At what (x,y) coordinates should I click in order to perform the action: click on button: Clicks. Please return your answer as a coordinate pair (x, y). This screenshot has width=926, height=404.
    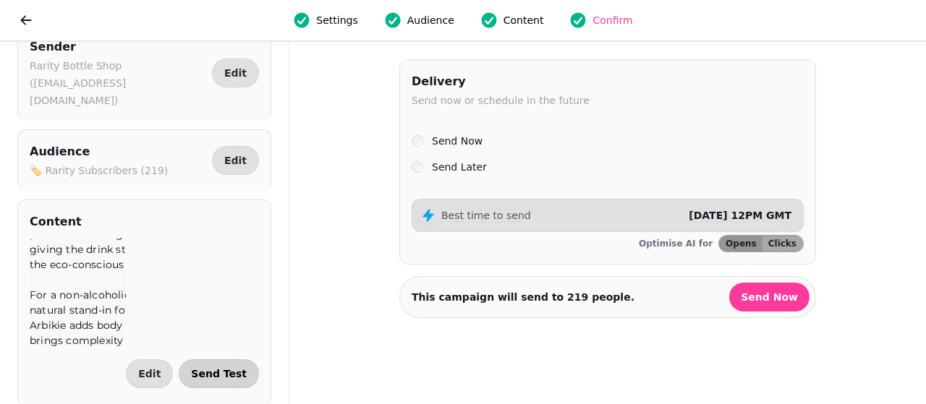
    Looking at the image, I should click on (782, 244).